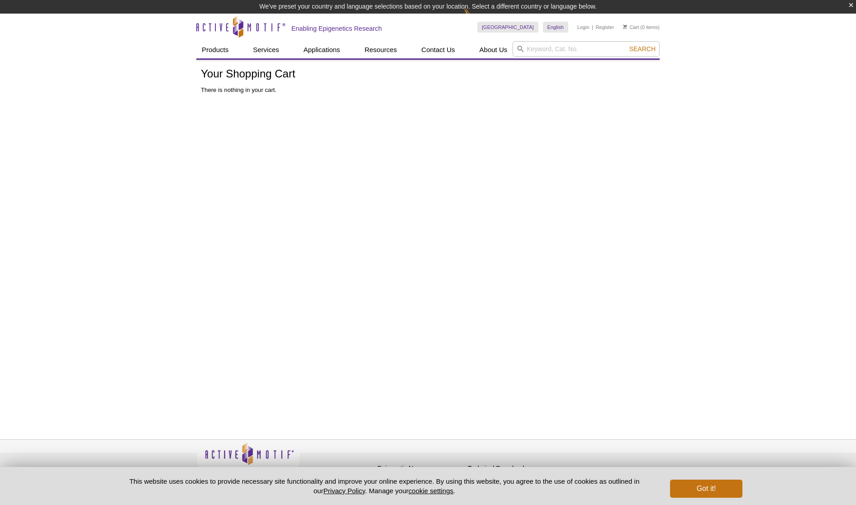 The image size is (856, 505). Describe the element at coordinates (605, 27) in the screenshot. I see `a: Register` at that location.